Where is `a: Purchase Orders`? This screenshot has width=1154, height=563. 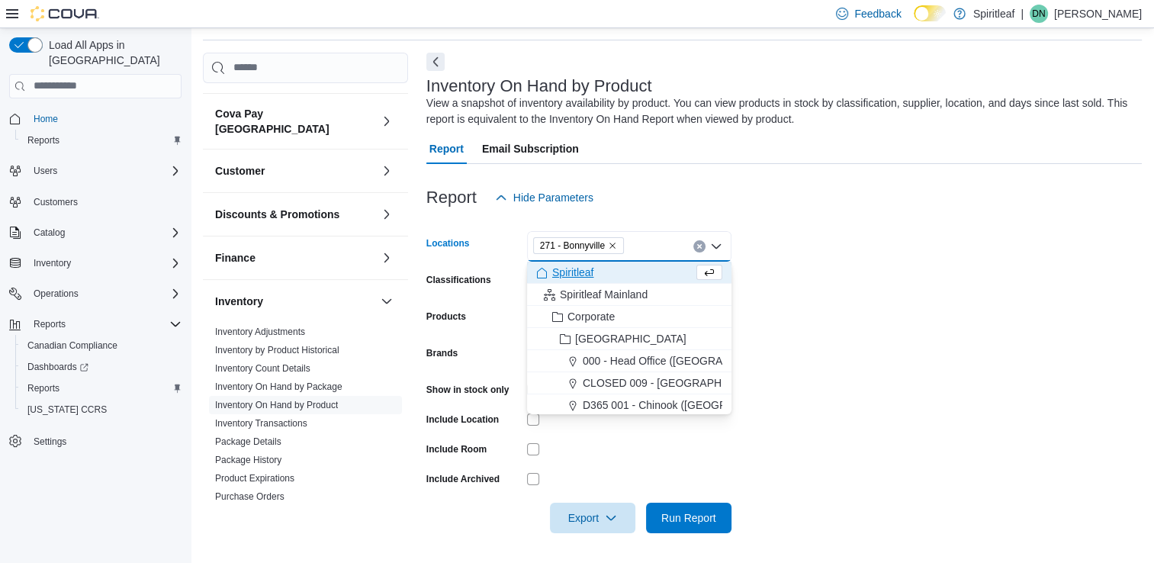 a: Purchase Orders is located at coordinates (249, 497).